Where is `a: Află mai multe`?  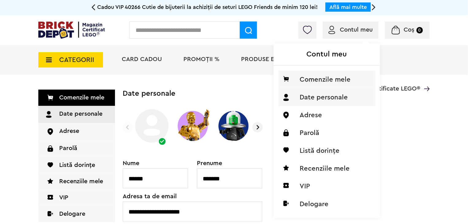 a: Află mai multe is located at coordinates (348, 7).